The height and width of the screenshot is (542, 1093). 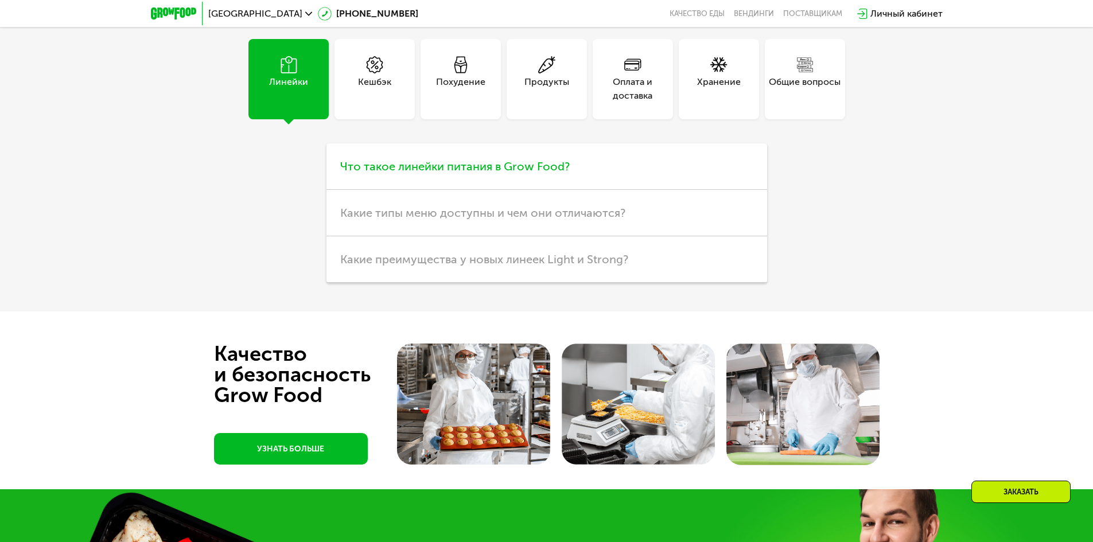 I want to click on div: Общие вопросы, so click(x=805, y=89).